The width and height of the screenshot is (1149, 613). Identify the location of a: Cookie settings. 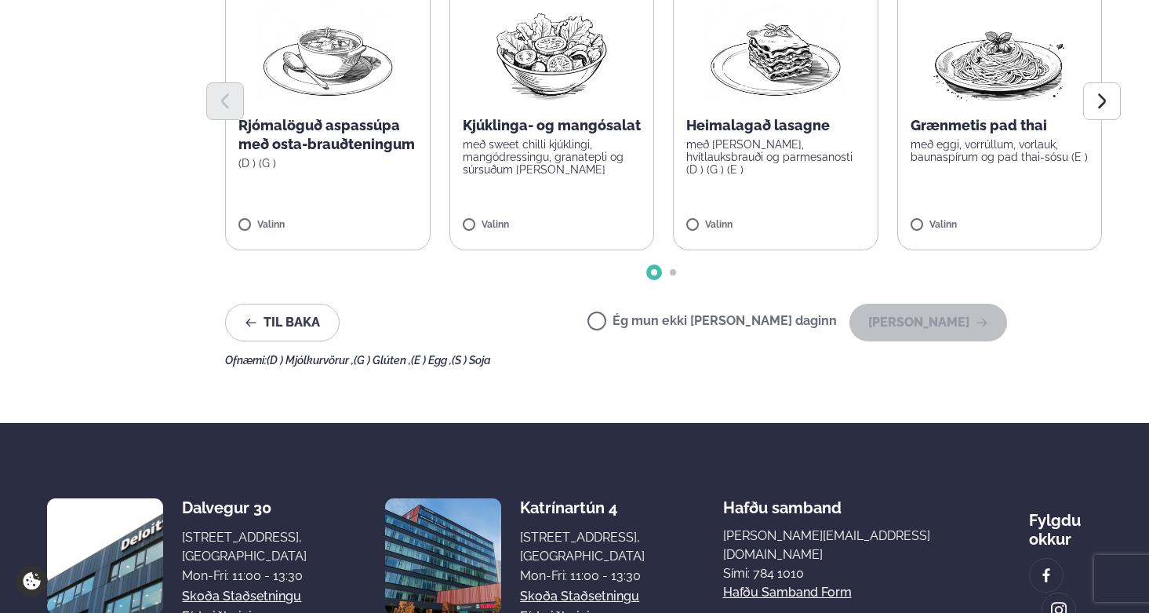
(31, 580).